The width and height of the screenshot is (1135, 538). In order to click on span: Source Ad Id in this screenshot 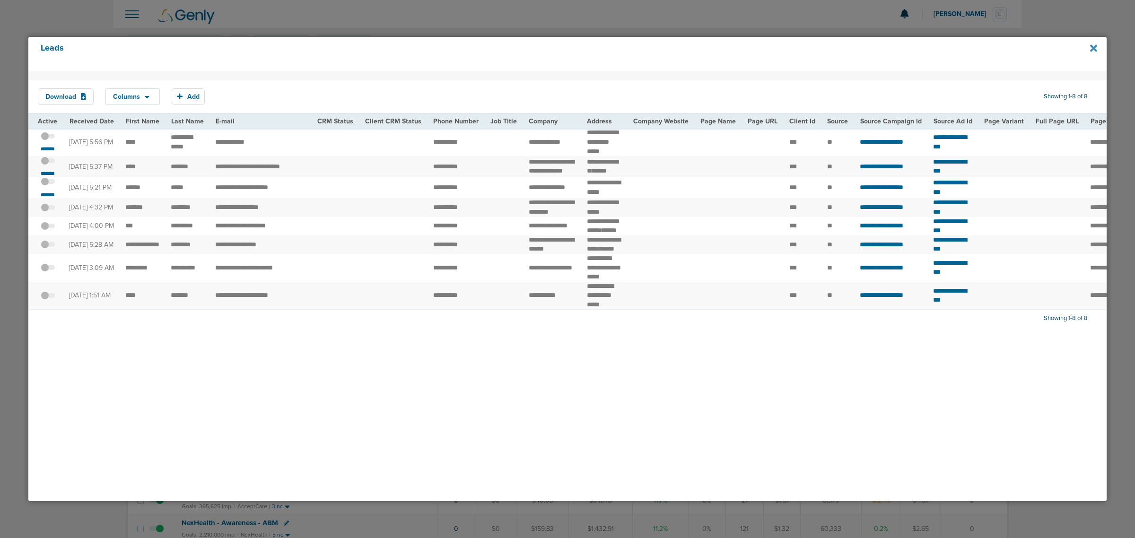, I will do `click(953, 121)`.